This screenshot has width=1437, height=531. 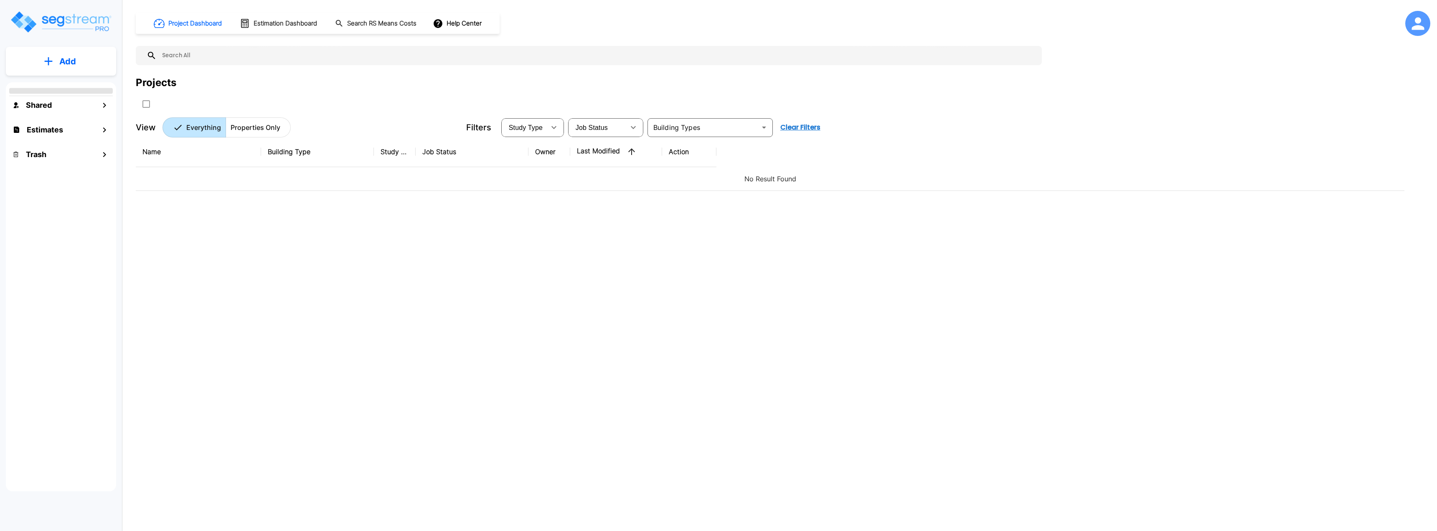 What do you see at coordinates (188, 23) in the screenshot?
I see `button: Project Dashboard` at bounding box center [188, 23].